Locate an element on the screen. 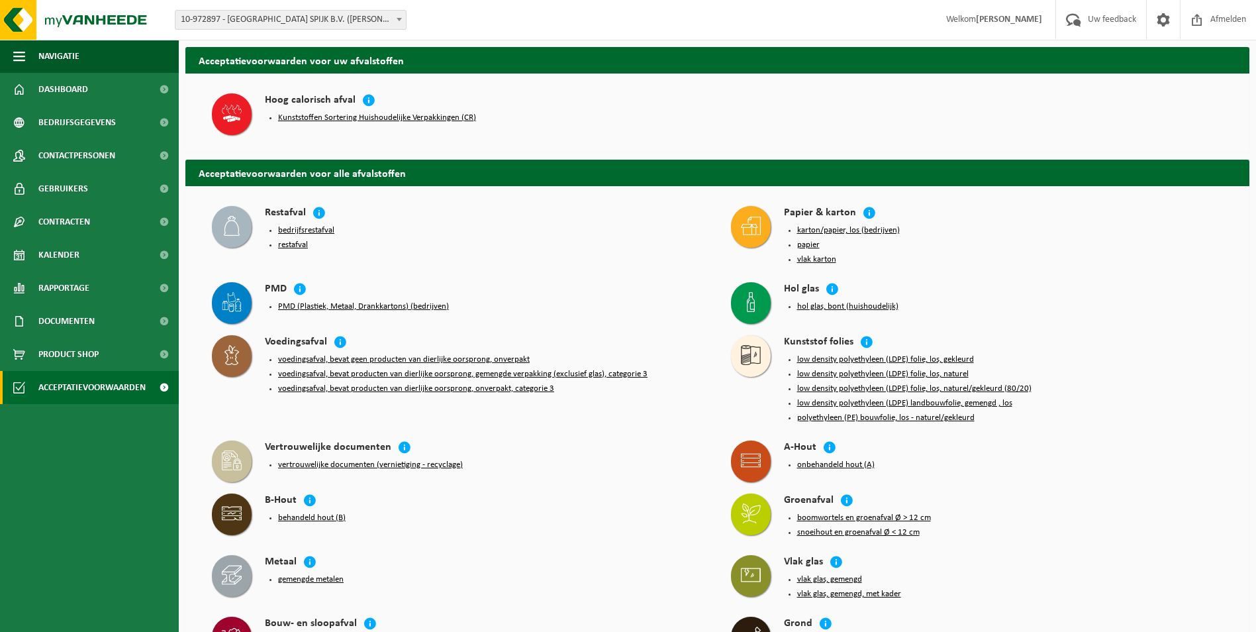 The width and height of the screenshot is (1256, 632). button: low density polyethyleen (LDPE) landbouwfolie, gemengd , los is located at coordinates (905, 403).